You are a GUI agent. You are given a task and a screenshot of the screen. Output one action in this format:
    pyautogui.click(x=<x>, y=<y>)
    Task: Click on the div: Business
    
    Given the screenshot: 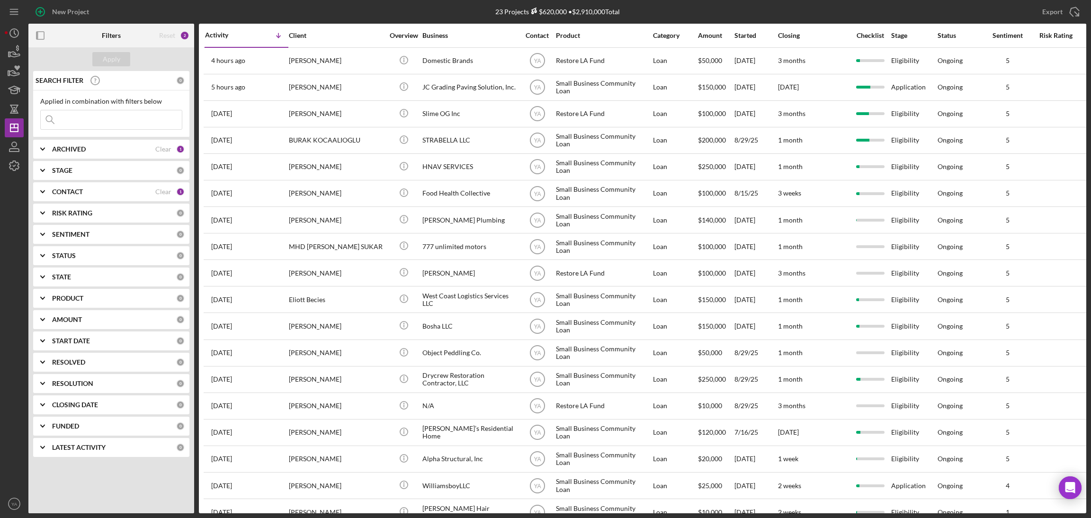 What is the action you would take?
    pyautogui.click(x=470, y=36)
    